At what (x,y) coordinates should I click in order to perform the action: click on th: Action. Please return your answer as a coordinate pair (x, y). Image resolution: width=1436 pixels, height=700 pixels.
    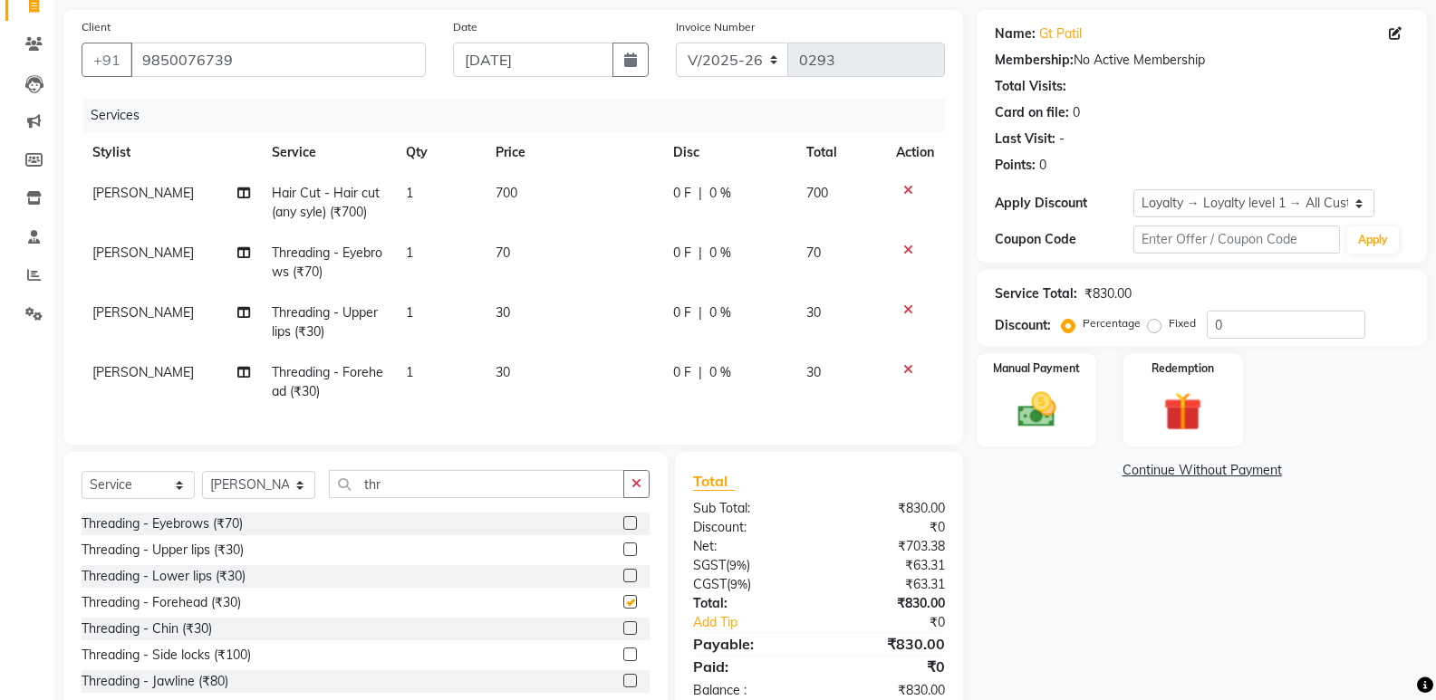
    Looking at the image, I should click on (915, 152).